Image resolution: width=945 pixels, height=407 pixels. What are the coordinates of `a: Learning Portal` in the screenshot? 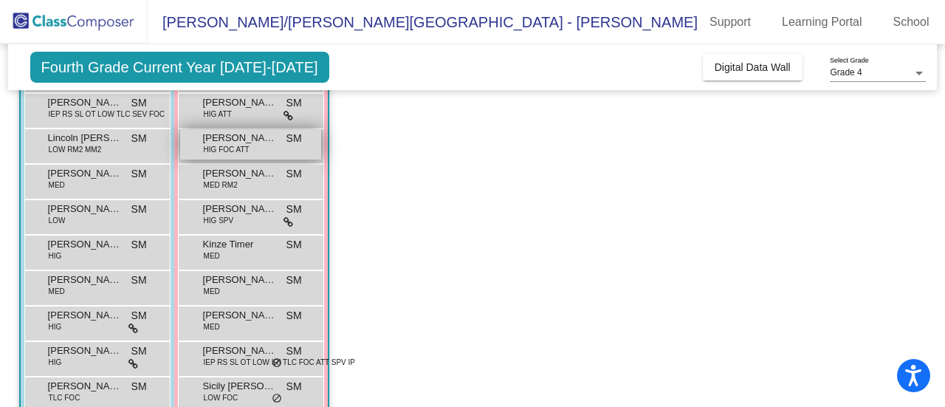 It's located at (822, 22).